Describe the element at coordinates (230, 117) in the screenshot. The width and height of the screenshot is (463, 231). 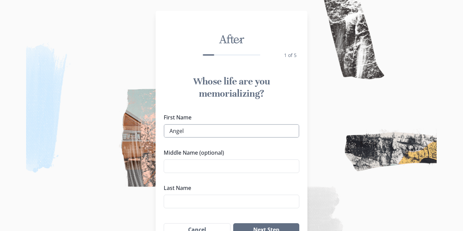
I see `label: First Name` at that location.